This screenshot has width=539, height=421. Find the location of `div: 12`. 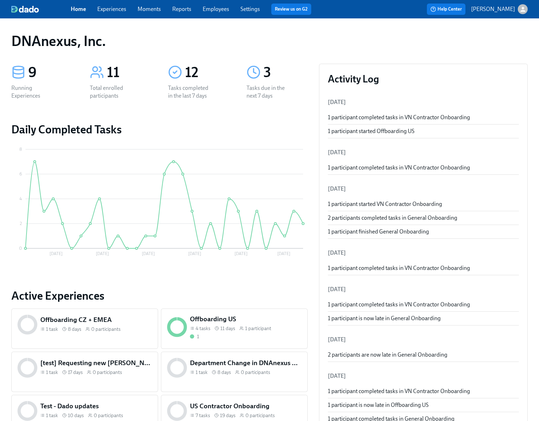

div: 12 is located at coordinates (207, 73).